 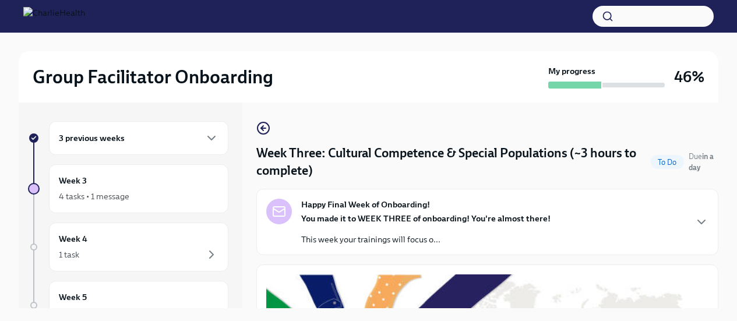 I want to click on a: Week 34 tasks • 1 message, so click(x=128, y=189).